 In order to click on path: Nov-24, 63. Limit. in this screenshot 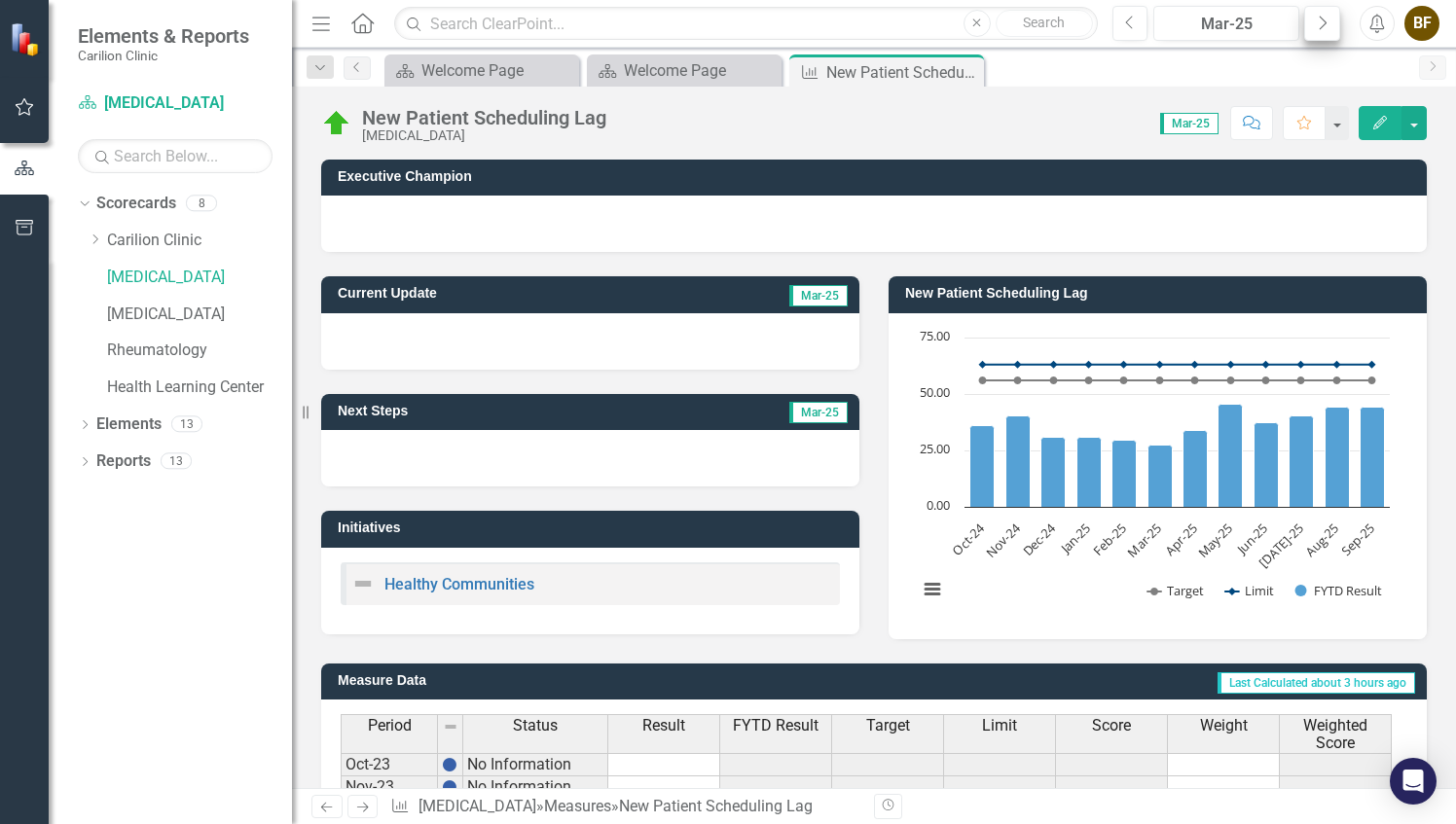, I will do `click(1018, 365)`.